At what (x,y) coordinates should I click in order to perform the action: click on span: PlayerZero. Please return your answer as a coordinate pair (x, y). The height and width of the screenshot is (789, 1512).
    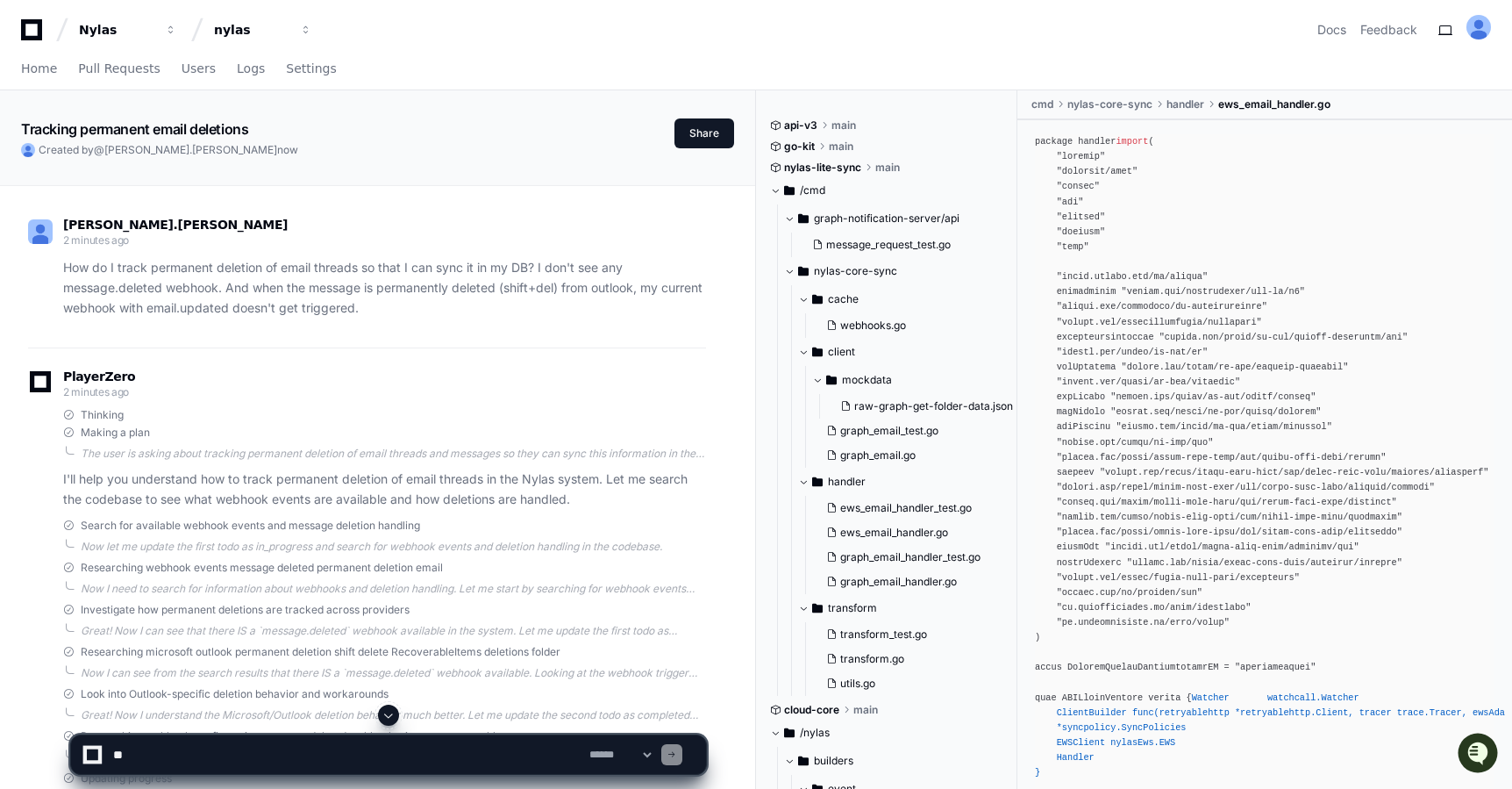
    Looking at the image, I should click on (99, 376).